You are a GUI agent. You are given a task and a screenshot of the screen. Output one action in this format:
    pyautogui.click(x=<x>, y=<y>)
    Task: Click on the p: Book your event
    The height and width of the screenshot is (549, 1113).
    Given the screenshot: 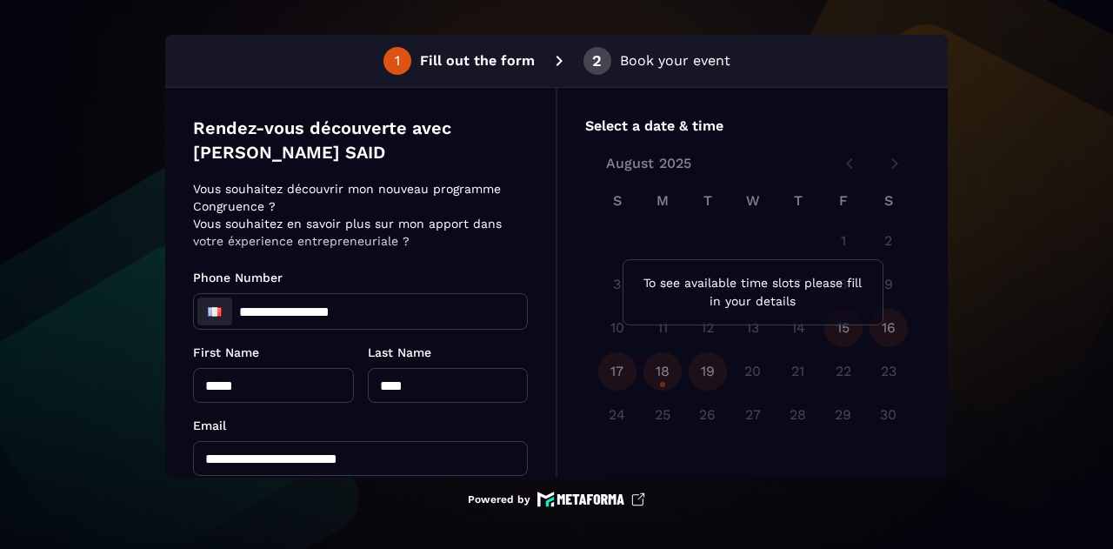 What is the action you would take?
    pyautogui.click(x=675, y=61)
    